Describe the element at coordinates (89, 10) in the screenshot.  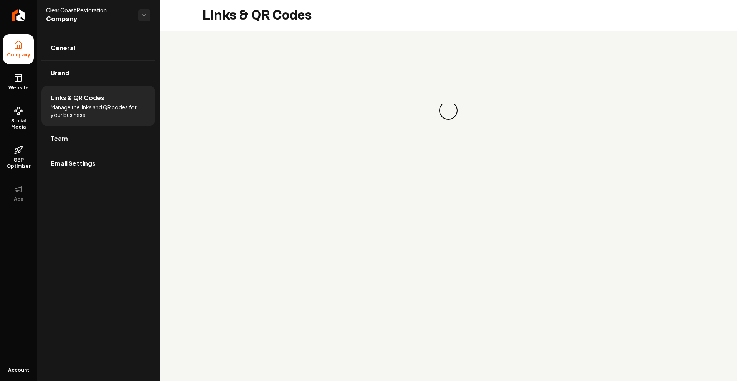
I see `span: Clear Coast Restoration` at that location.